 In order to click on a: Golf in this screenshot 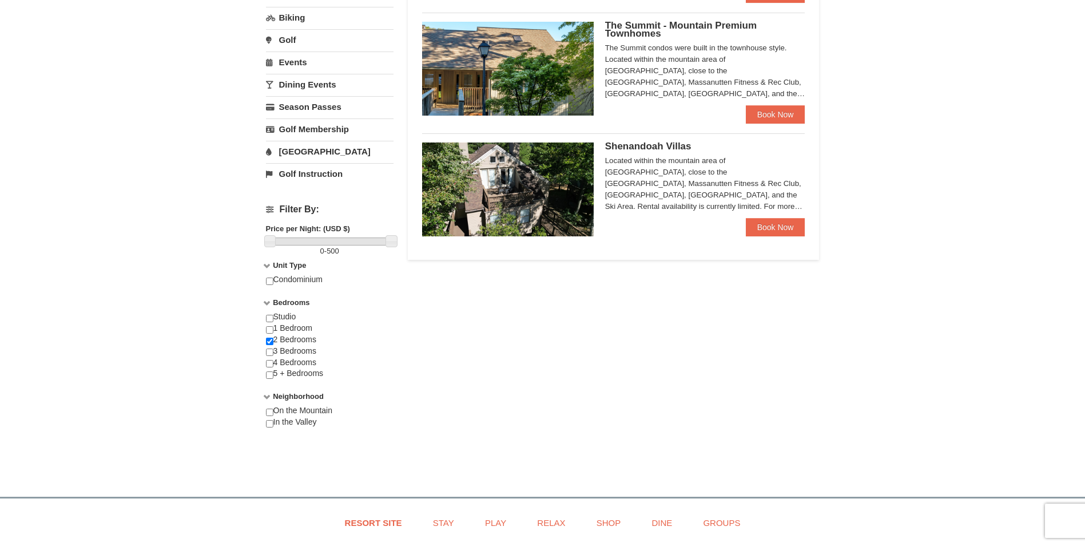, I will do `click(329, 39)`.